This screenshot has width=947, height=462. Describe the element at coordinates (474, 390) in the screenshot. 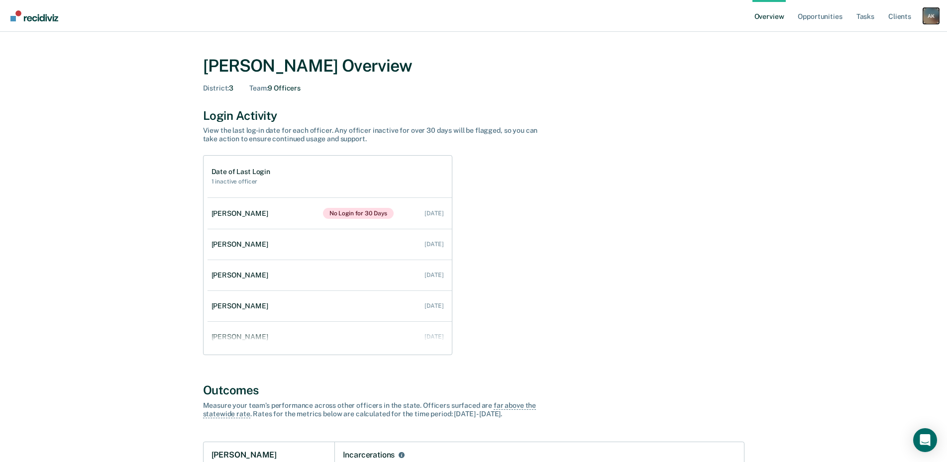

I see `div: Outcomes` at that location.